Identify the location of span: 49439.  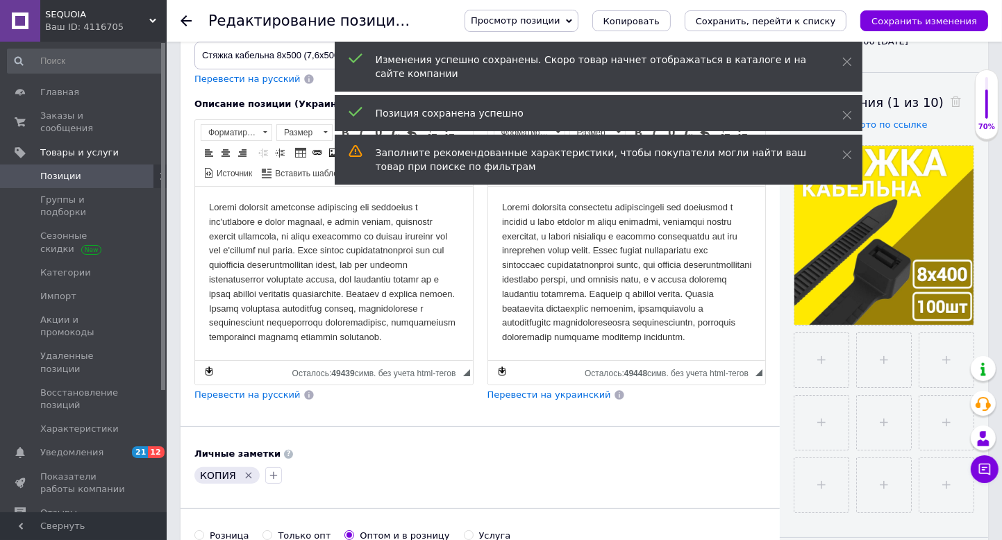
(342, 373).